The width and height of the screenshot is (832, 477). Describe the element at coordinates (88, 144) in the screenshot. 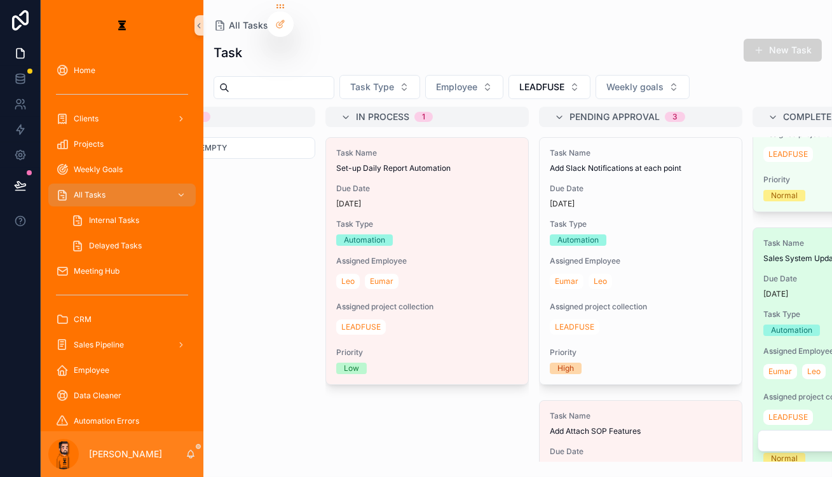

I see `span: Projects` at that location.